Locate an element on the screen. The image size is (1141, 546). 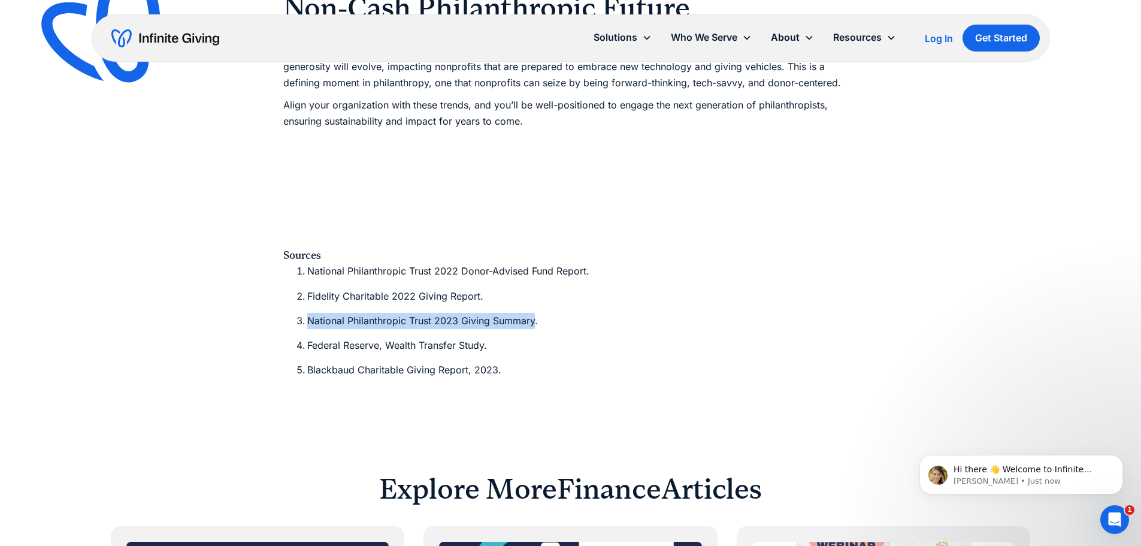
a: Log In is located at coordinates (939, 38).